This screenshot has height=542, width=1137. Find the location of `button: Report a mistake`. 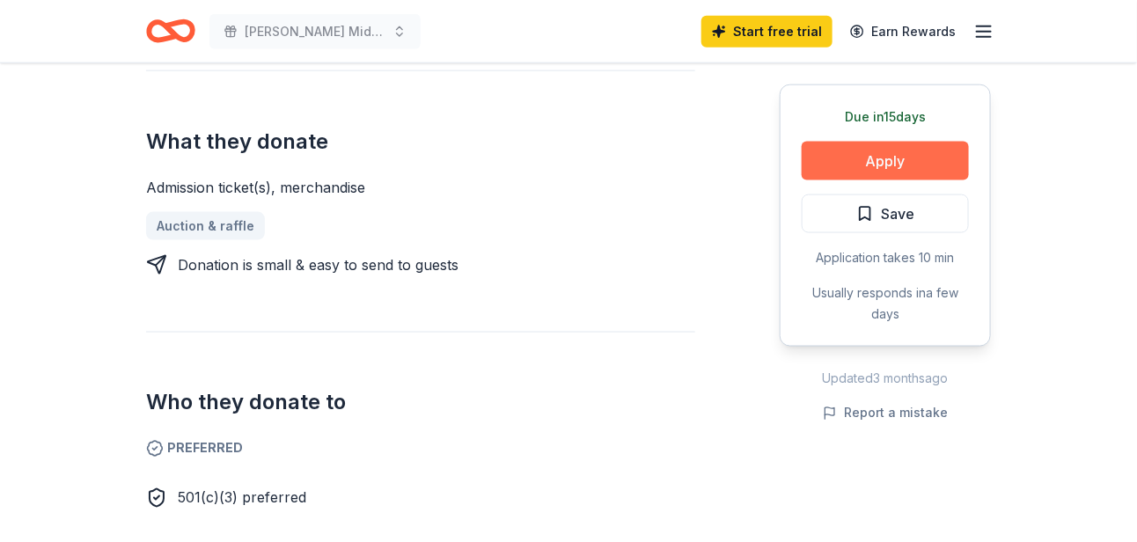

button: Report a mistake is located at coordinates (885, 414).